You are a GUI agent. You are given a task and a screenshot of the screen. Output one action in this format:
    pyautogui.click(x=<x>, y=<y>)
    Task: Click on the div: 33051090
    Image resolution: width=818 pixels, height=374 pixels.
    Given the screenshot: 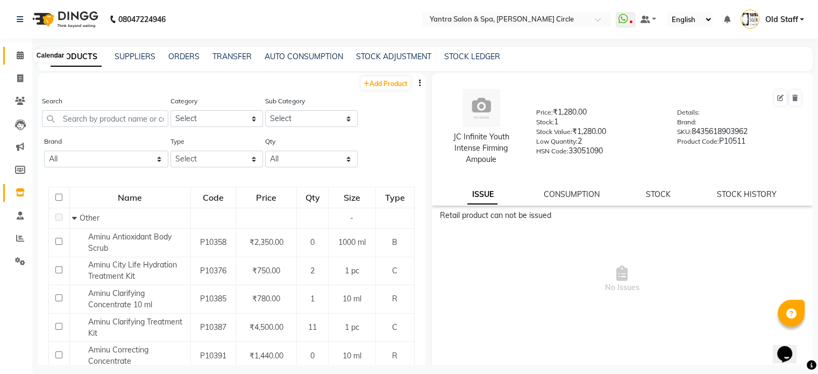 What is the action you would take?
    pyautogui.click(x=599, y=153)
    